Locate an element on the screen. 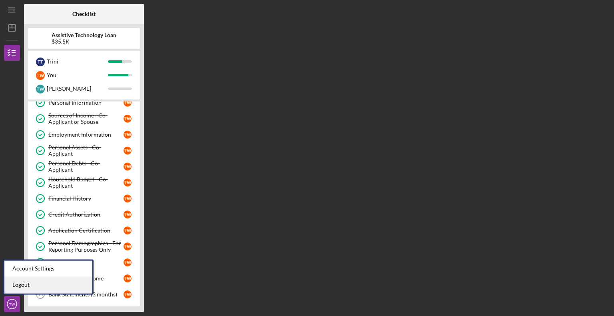 This screenshot has height=316, width=614. div: Personal Information is located at coordinates (86, 103).